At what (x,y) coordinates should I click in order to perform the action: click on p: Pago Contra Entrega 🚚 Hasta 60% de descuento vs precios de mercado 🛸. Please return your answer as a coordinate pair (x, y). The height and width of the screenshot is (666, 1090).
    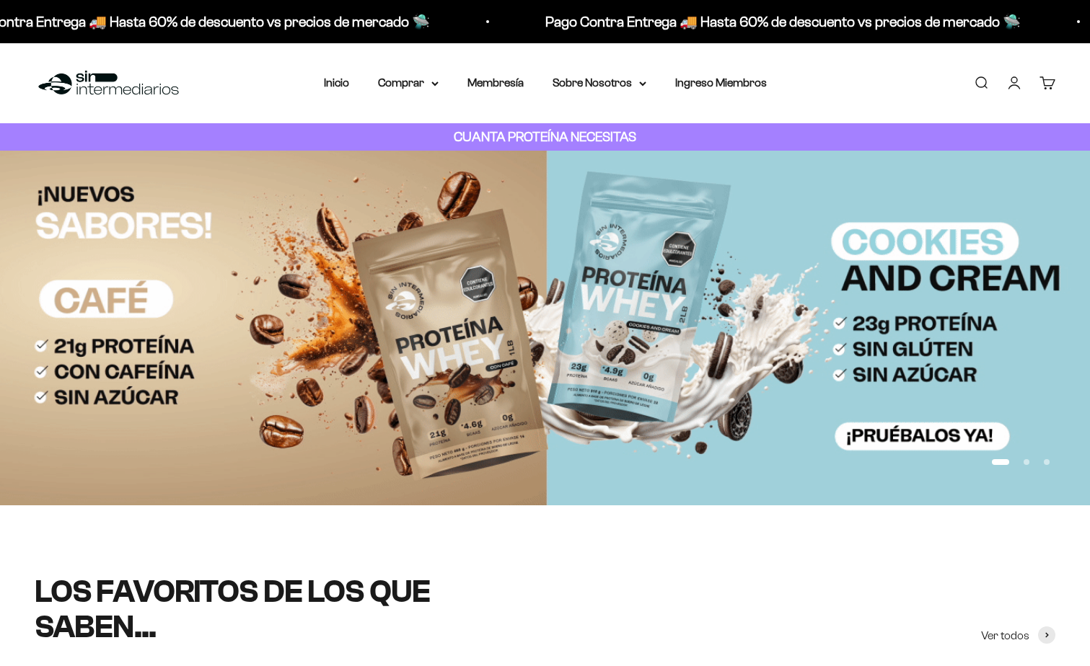
    Looking at the image, I should click on (780, 22).